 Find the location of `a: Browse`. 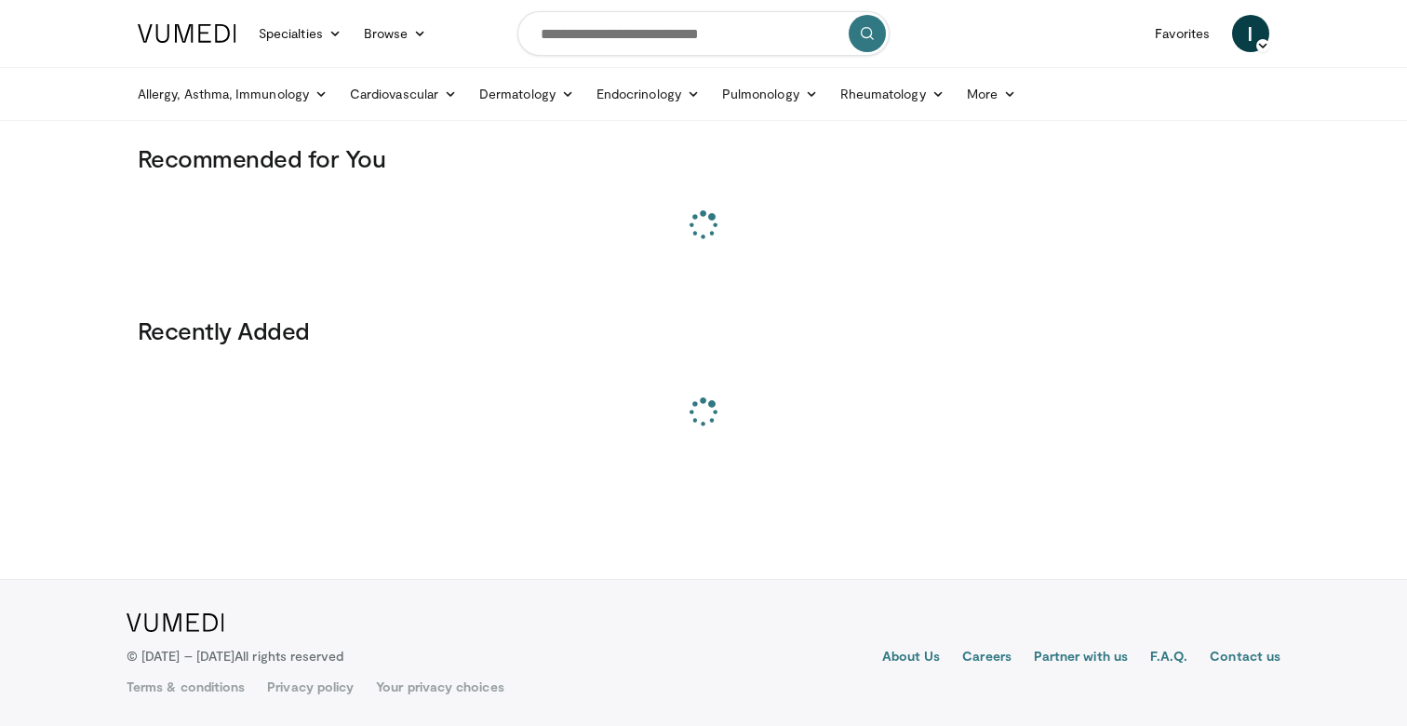

a: Browse is located at coordinates (395, 33).